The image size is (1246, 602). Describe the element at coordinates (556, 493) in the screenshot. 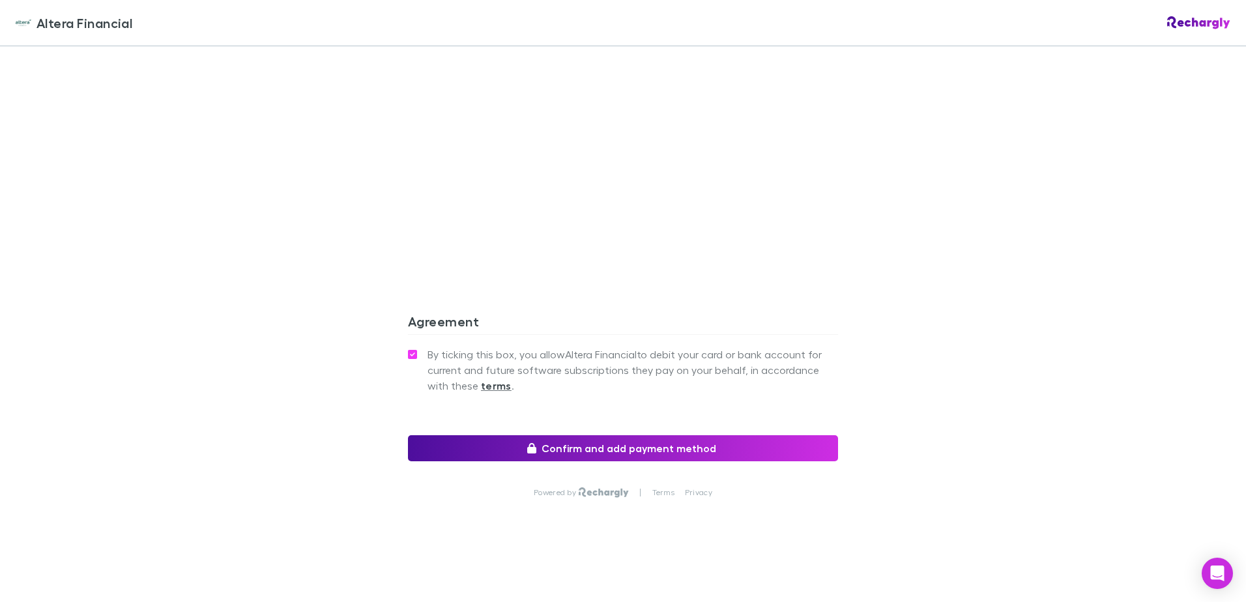

I see `p: Powered by` at that location.